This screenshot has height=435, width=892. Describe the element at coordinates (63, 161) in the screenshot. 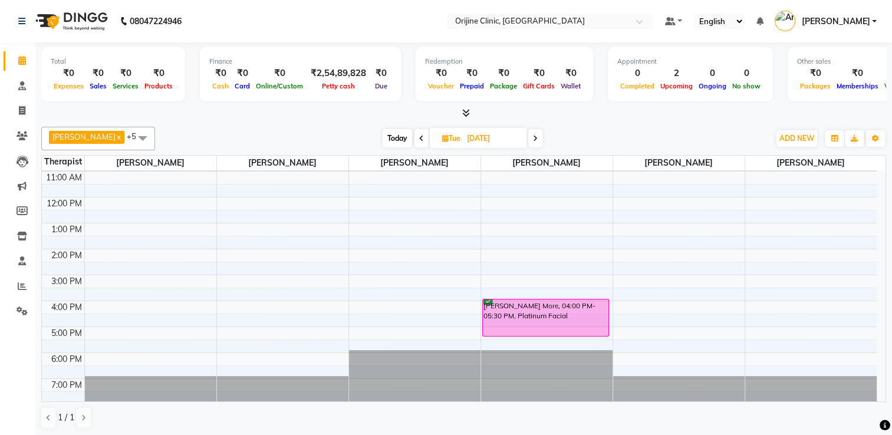

I see `div: Therapist` at that location.